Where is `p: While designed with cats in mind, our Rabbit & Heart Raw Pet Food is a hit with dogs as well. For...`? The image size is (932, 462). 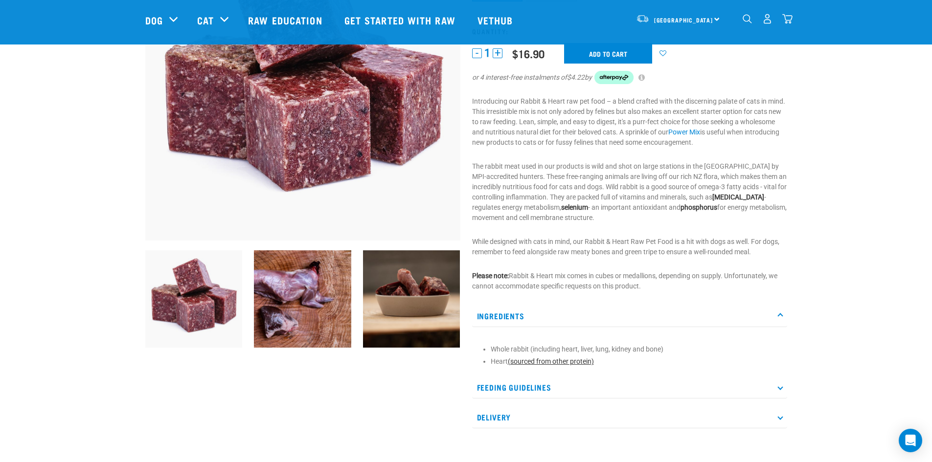
p: While designed with cats in mind, our Rabbit & Heart Raw Pet Food is a hit with dogs as well. For... is located at coordinates (630, 247).